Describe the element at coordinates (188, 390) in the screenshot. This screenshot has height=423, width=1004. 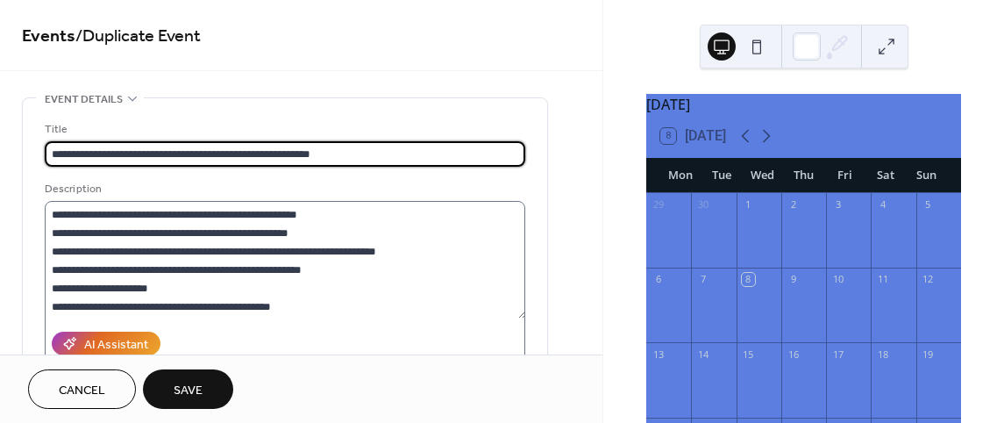
I see `span: Save` at that location.